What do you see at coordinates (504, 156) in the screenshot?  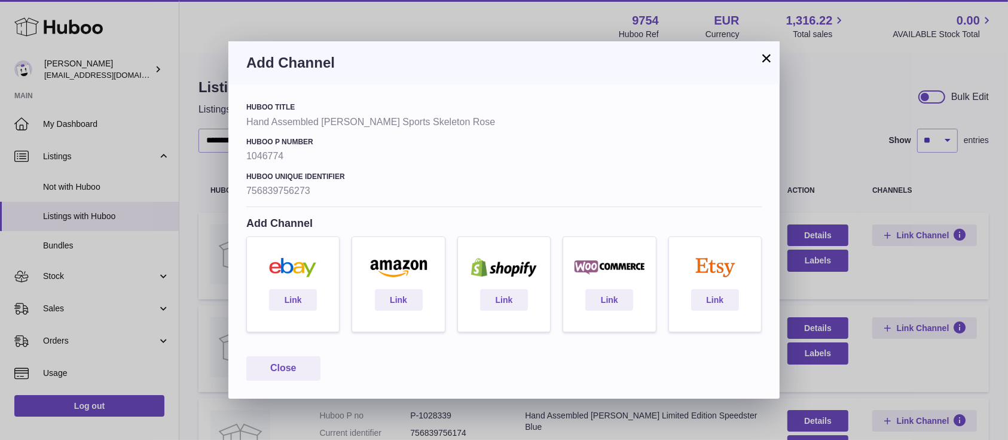 I see `strong: 1046774` at bounding box center [504, 156].